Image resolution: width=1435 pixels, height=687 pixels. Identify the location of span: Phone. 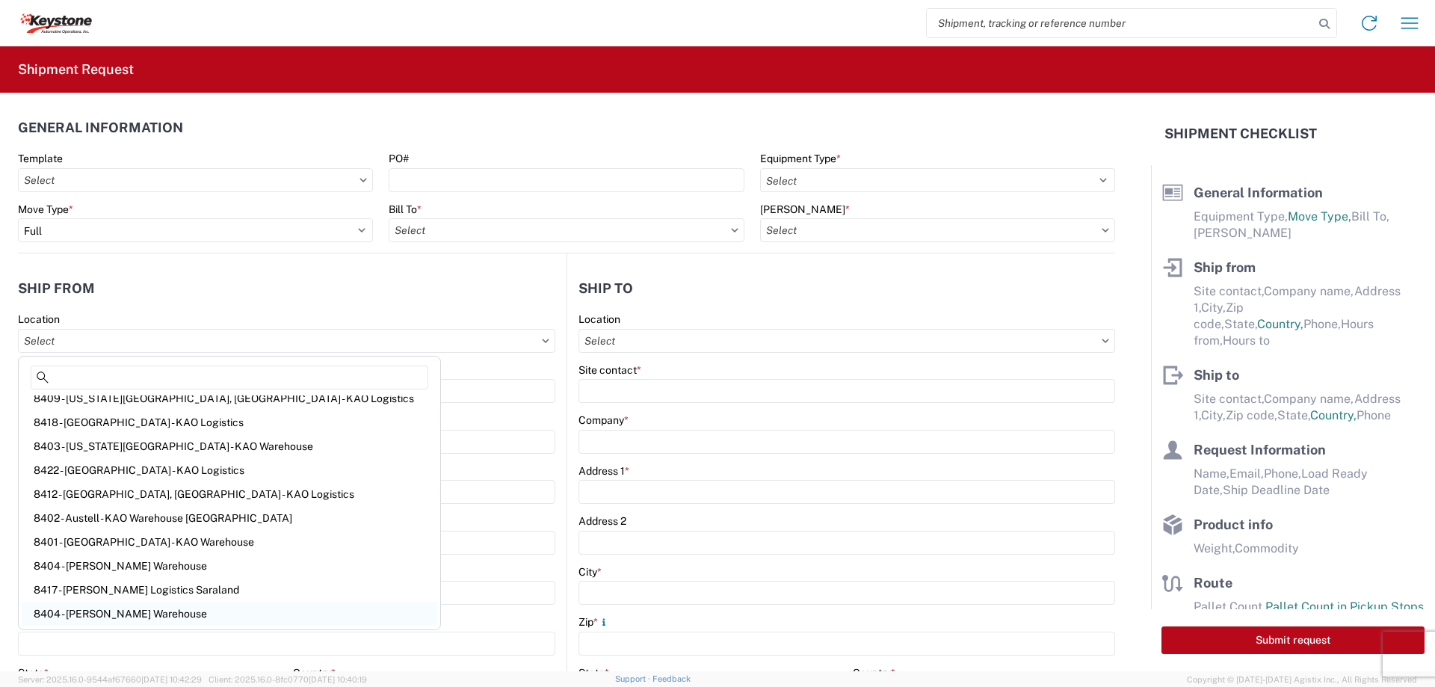
(1374, 415).